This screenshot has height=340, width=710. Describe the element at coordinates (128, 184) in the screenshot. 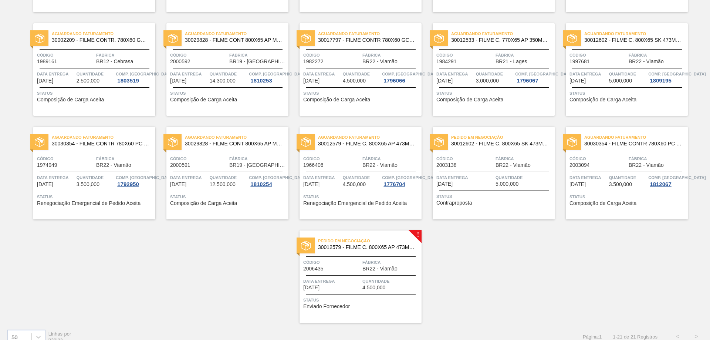

I see `div: 1792950` at that location.